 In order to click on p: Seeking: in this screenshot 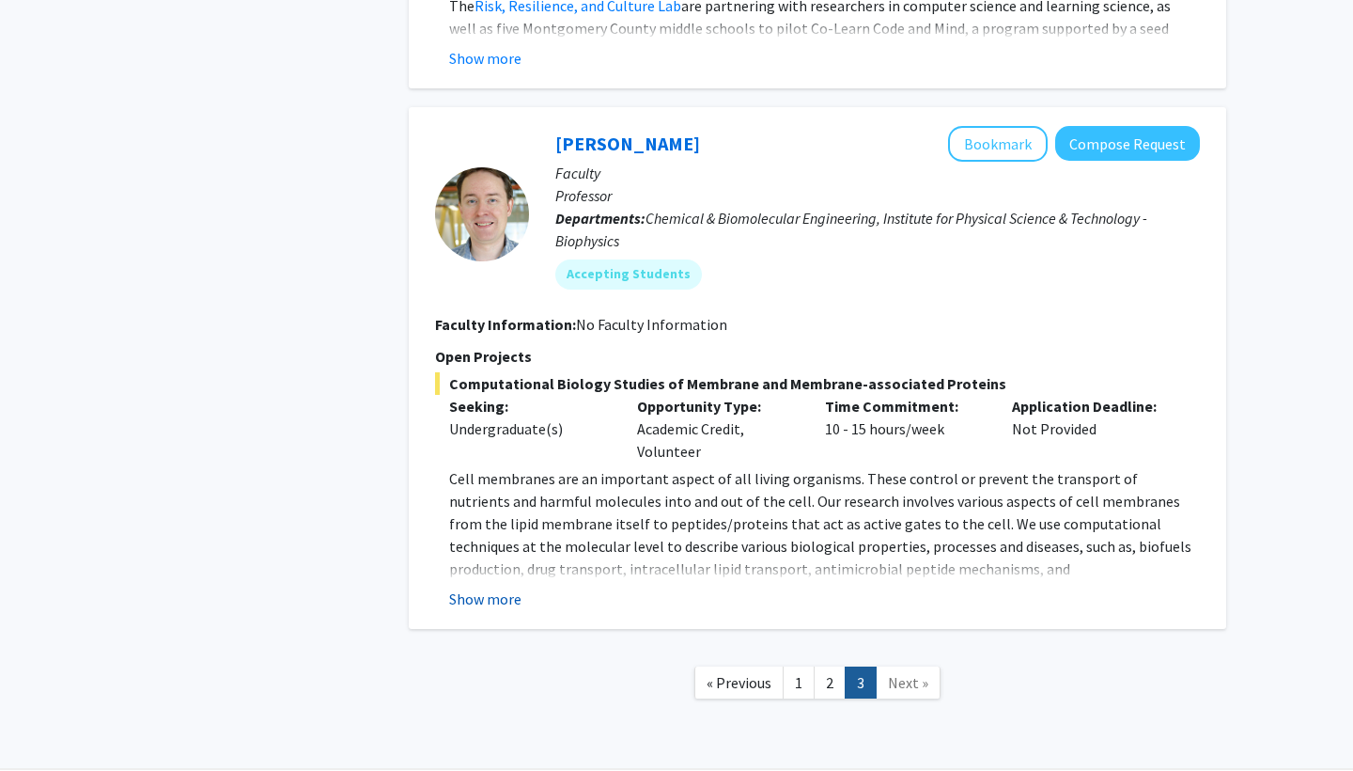, I will do `click(529, 406)`.